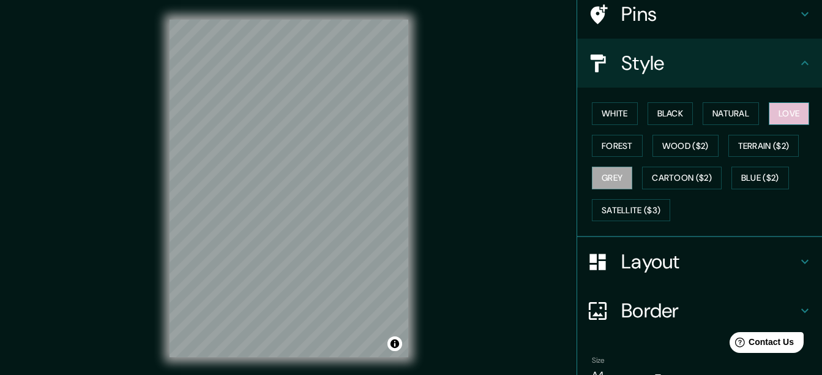 This screenshot has width=822, height=375. What do you see at coordinates (631, 210) in the screenshot?
I see `button: Satellite ($3)` at bounding box center [631, 210].